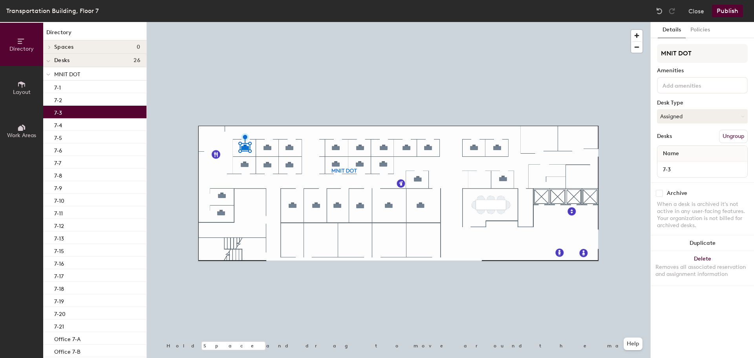 Image resolution: width=754 pixels, height=358 pixels. I want to click on div: Desk Type, so click(703, 103).